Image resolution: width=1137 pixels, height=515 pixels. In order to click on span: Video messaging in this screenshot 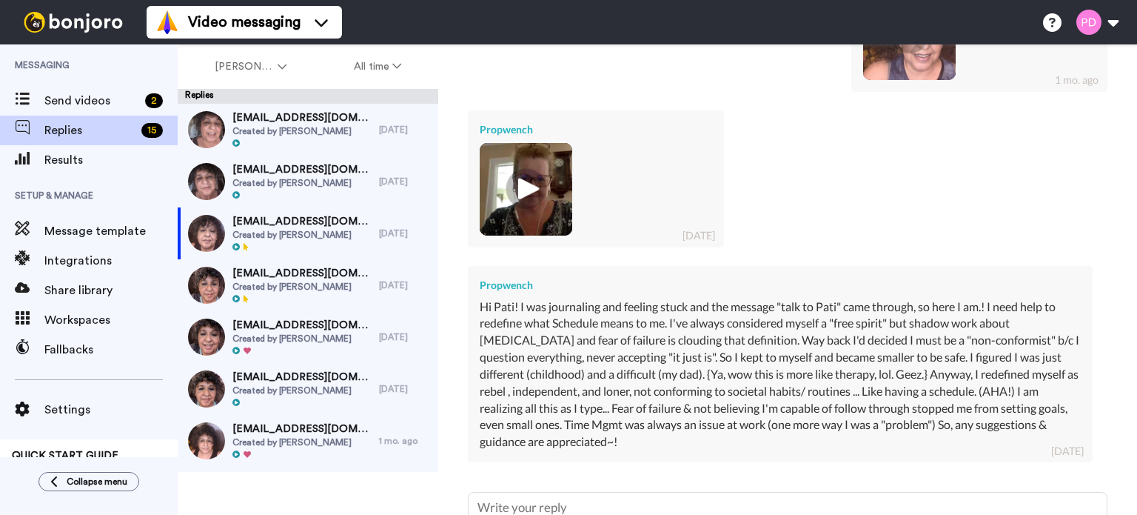, I will do `click(244, 22)`.